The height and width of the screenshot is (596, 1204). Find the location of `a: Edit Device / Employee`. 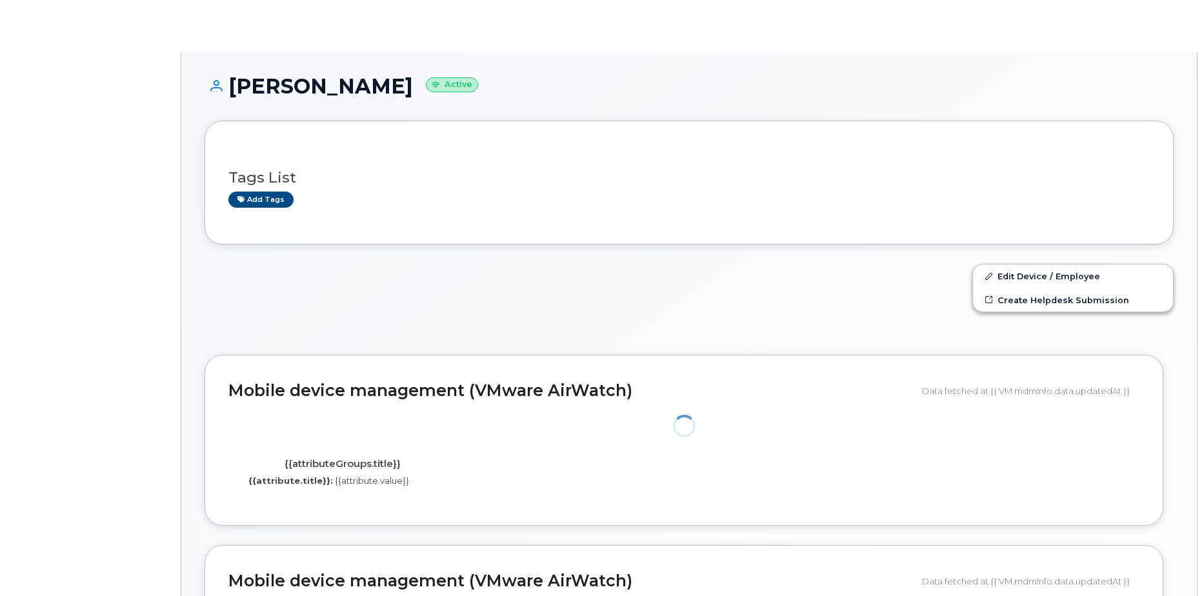

a: Edit Device / Employee is located at coordinates (1073, 276).